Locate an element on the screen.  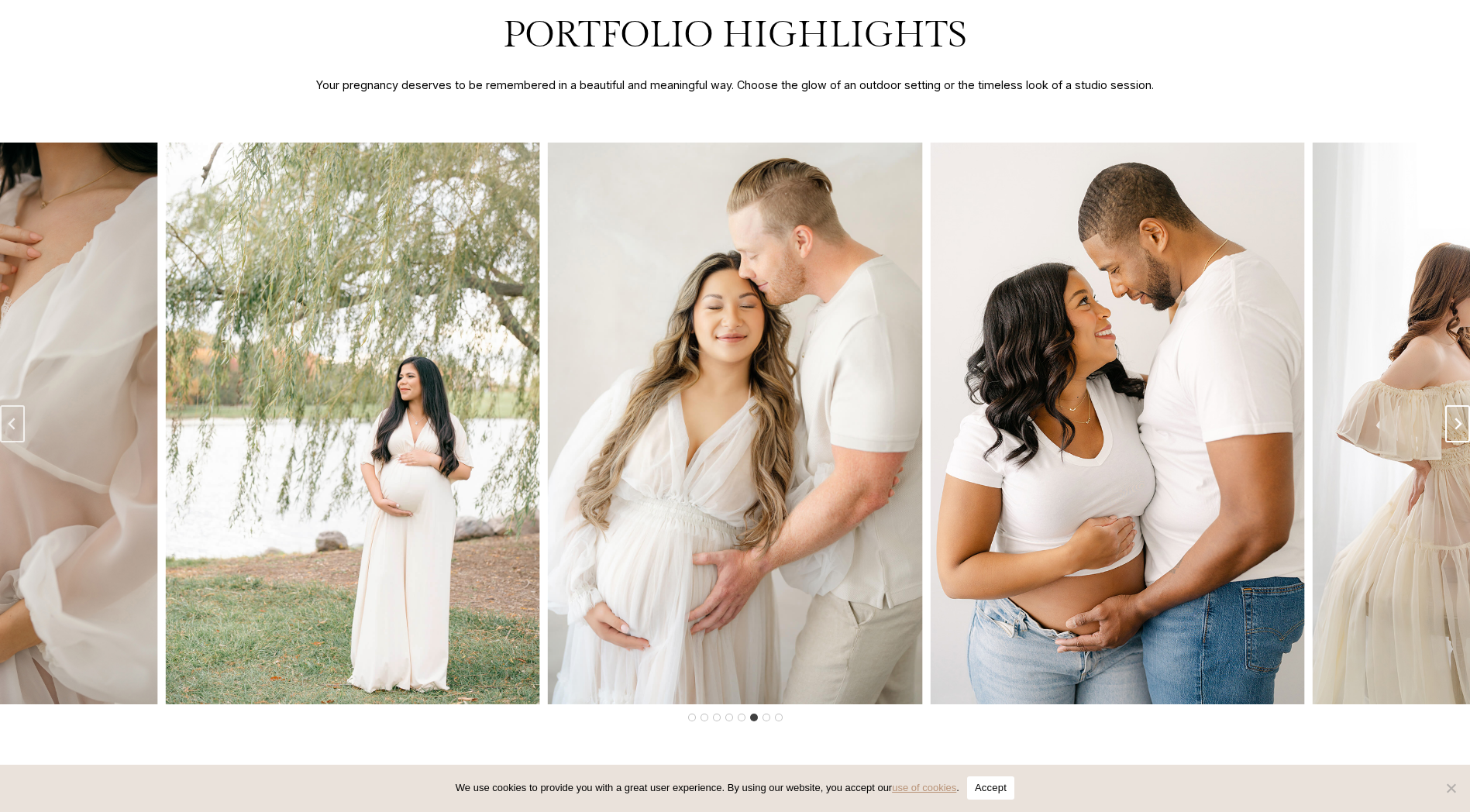
div: 6 of 8 is located at coordinates (735, 423).